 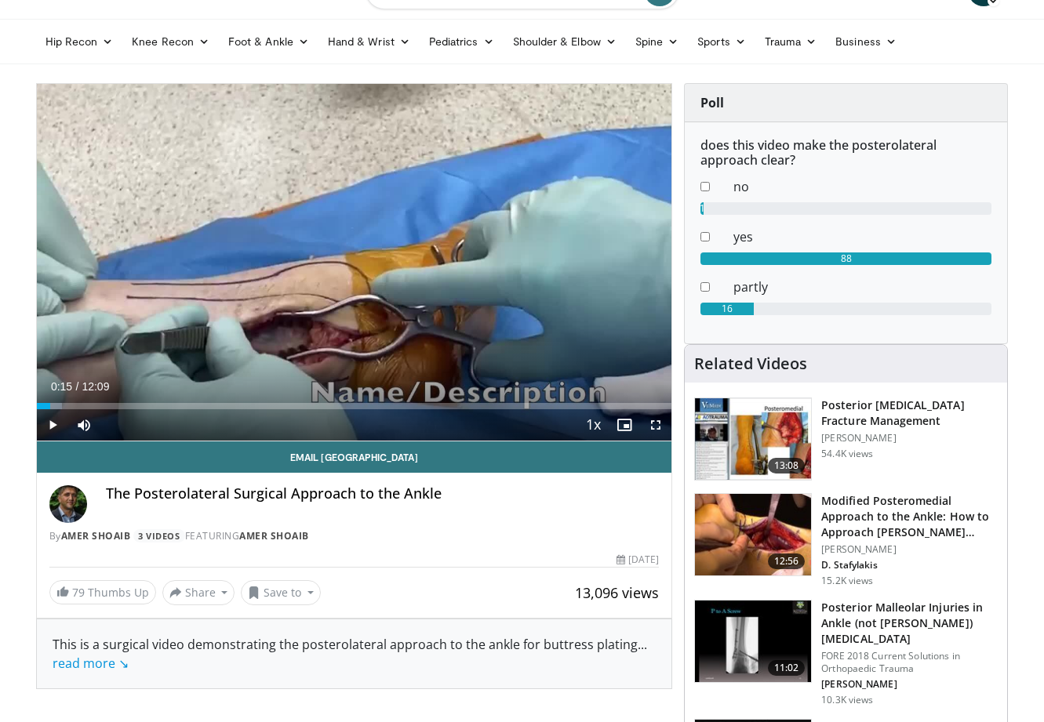 What do you see at coordinates (786, 561) in the screenshot?
I see `span: 12:56` at bounding box center [786, 561].